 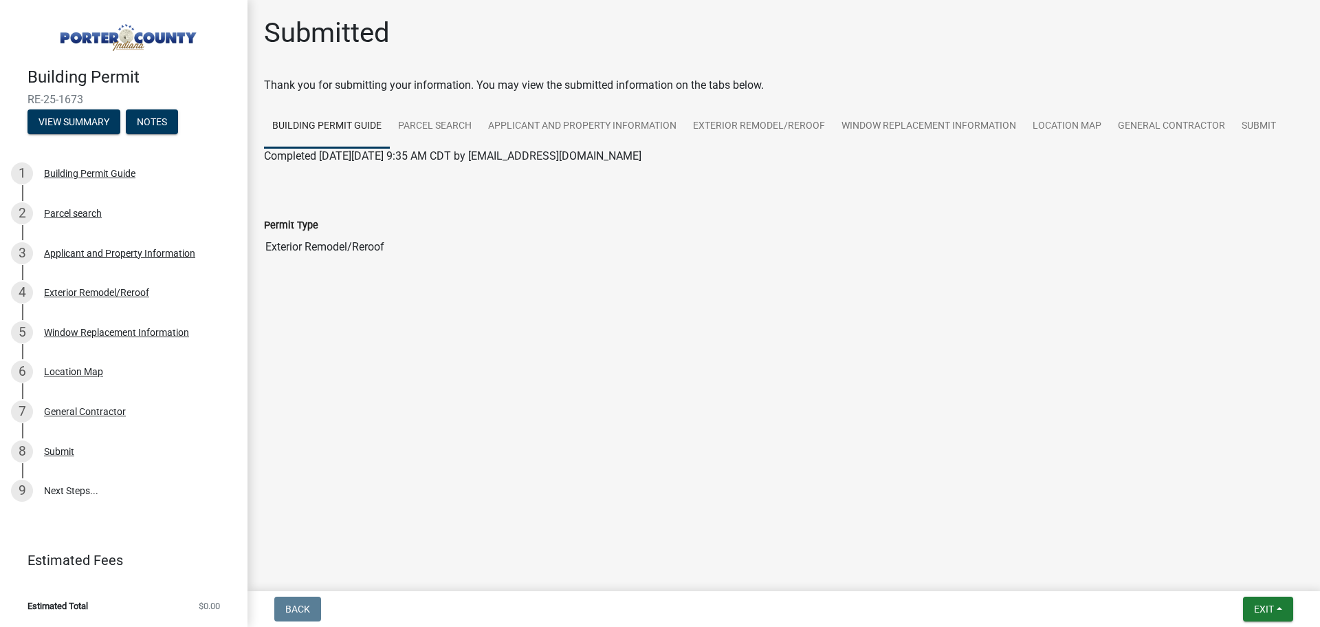 I want to click on div: 8, so click(x=22, y=451).